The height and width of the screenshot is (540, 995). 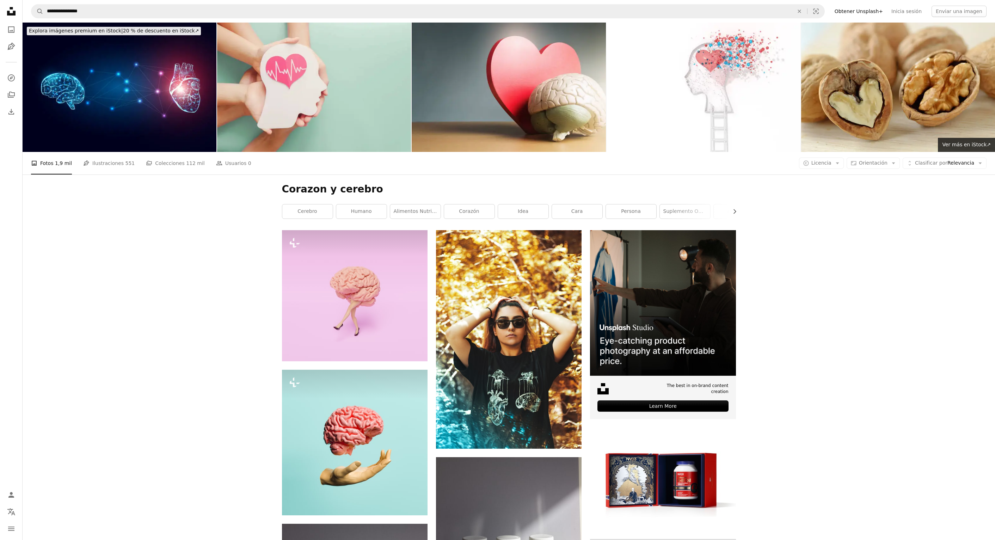 What do you see at coordinates (114, 31) in the screenshot?
I see `a: Explora imágenes premium en iStock|20 % de descuento en iStock↗` at bounding box center [114, 31].